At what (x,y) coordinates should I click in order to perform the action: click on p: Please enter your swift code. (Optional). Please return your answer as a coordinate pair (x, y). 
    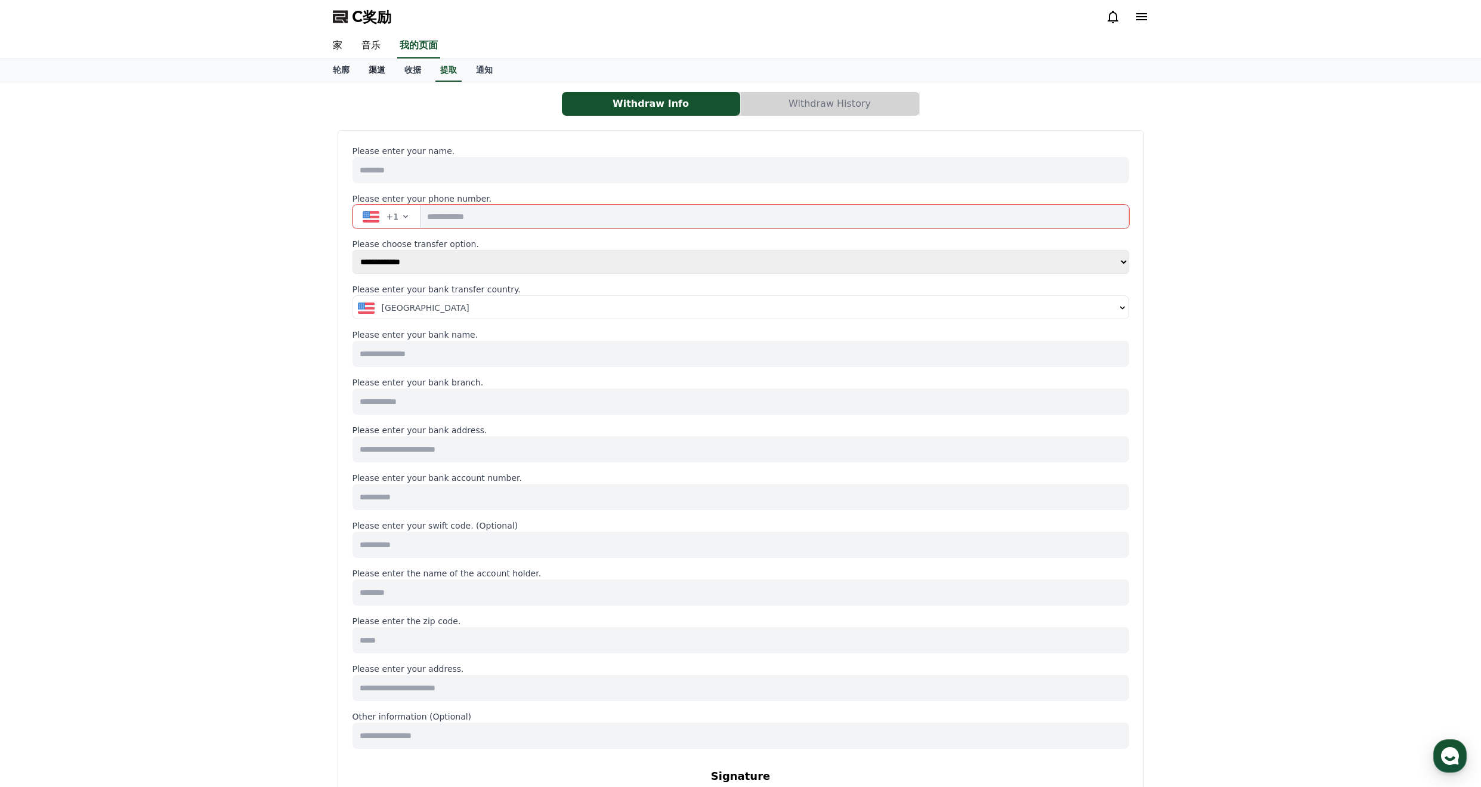
    Looking at the image, I should click on (741, 525).